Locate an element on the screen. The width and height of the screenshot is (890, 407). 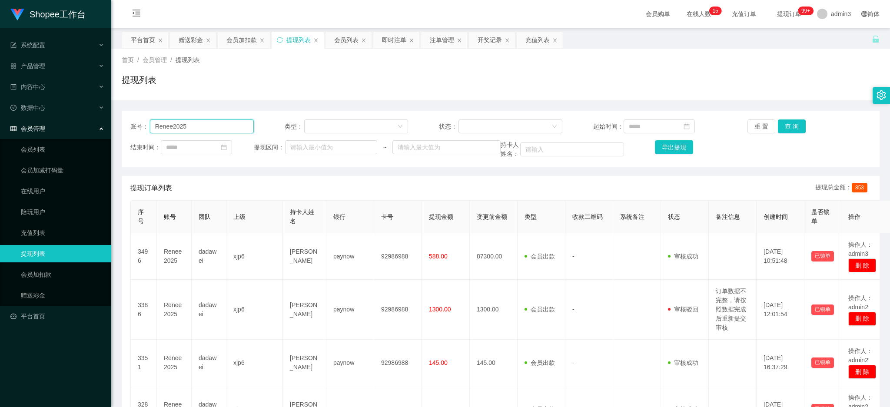
td: 3386 is located at coordinates (144, 310).